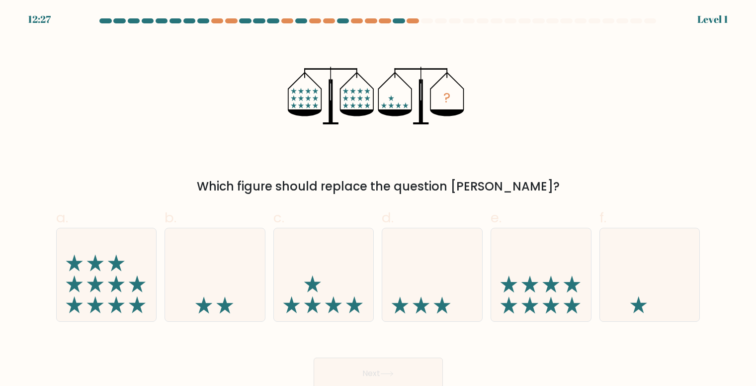 The height and width of the screenshot is (386, 756). What do you see at coordinates (496, 217) in the screenshot?
I see `span: e.` at bounding box center [496, 217].